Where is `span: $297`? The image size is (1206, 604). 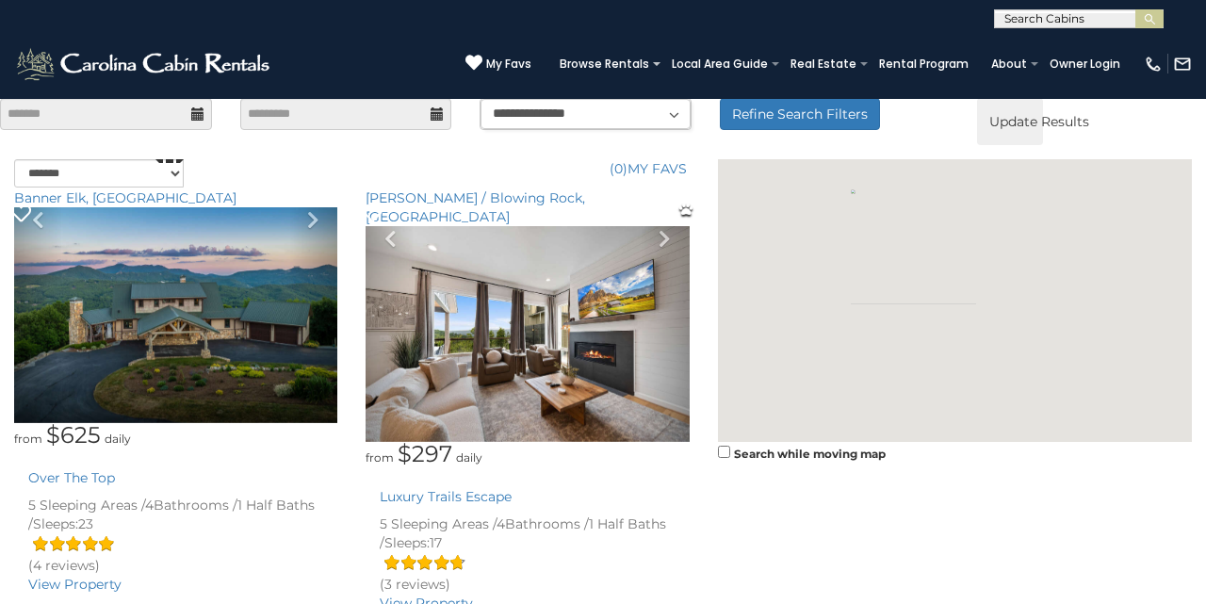
span: $297 is located at coordinates (425, 453).